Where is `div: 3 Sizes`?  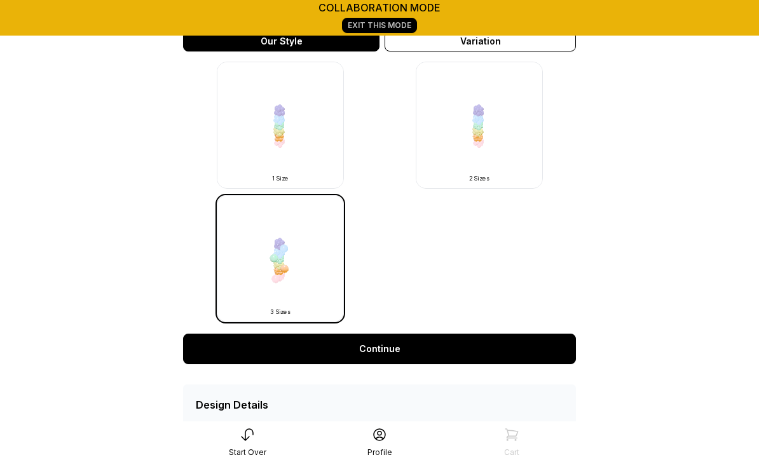
div: 3 Sizes is located at coordinates (280, 312).